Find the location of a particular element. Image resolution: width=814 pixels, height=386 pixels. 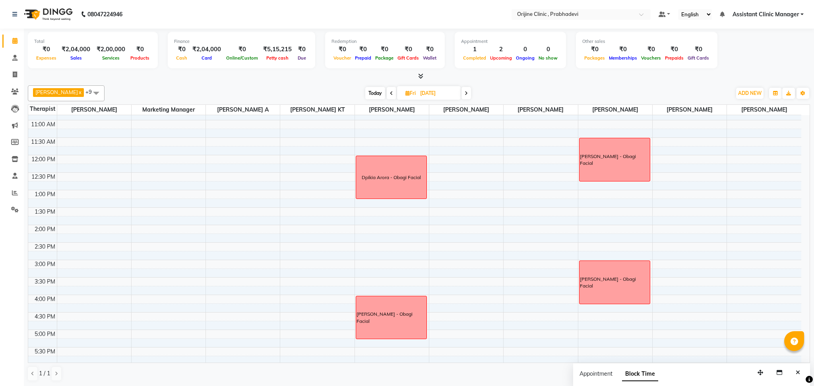

b: 08047224946 is located at coordinates (105, 14).